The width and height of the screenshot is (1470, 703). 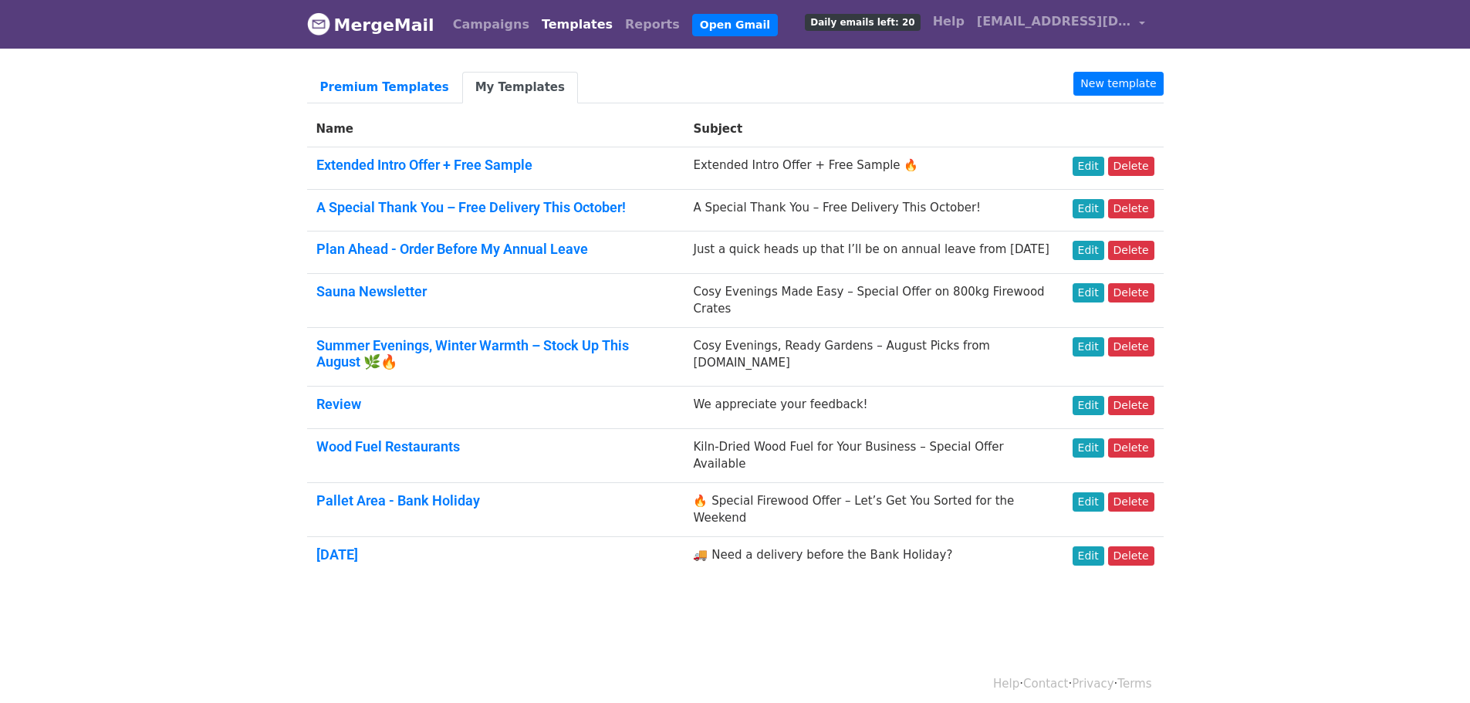 What do you see at coordinates (452, 248) in the screenshot?
I see `a: Plan Ahead - Order Before My Annual Leave` at bounding box center [452, 248].